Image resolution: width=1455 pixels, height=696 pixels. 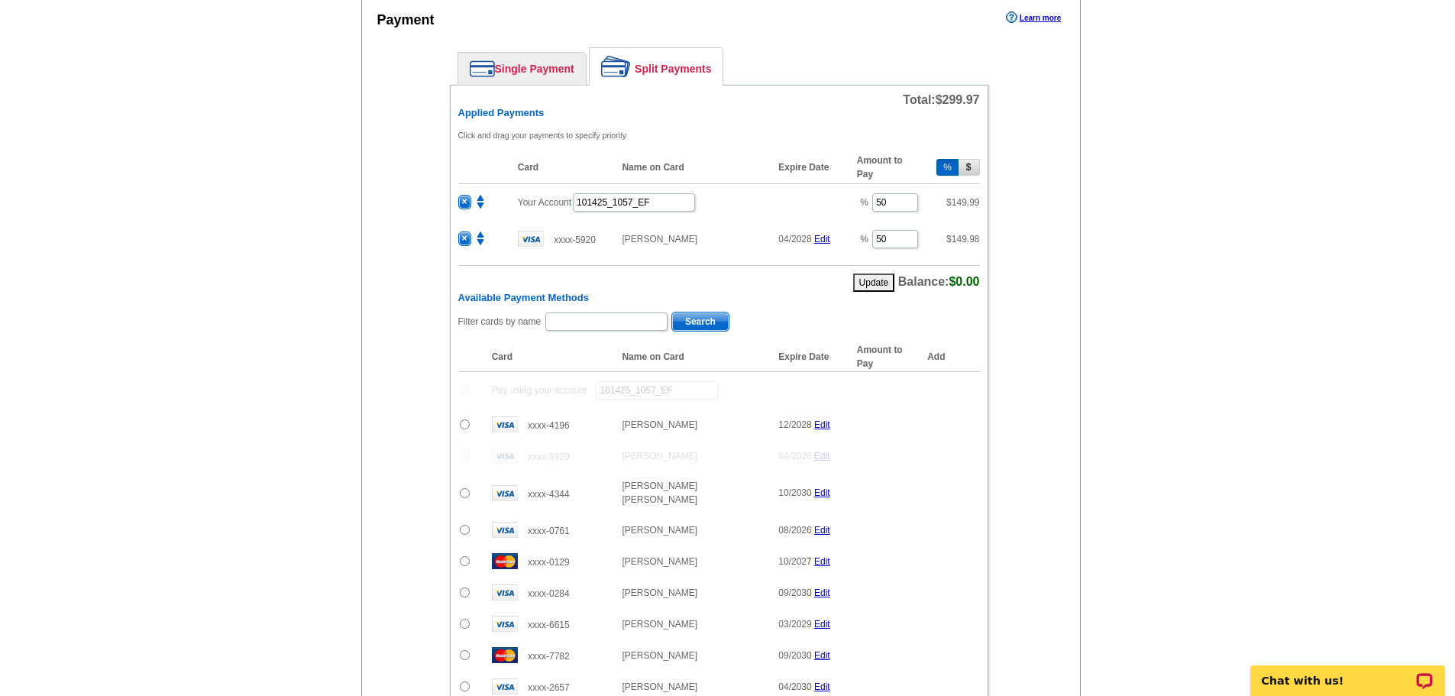 What do you see at coordinates (700, 322) in the screenshot?
I see `span: Search` at bounding box center [700, 322].